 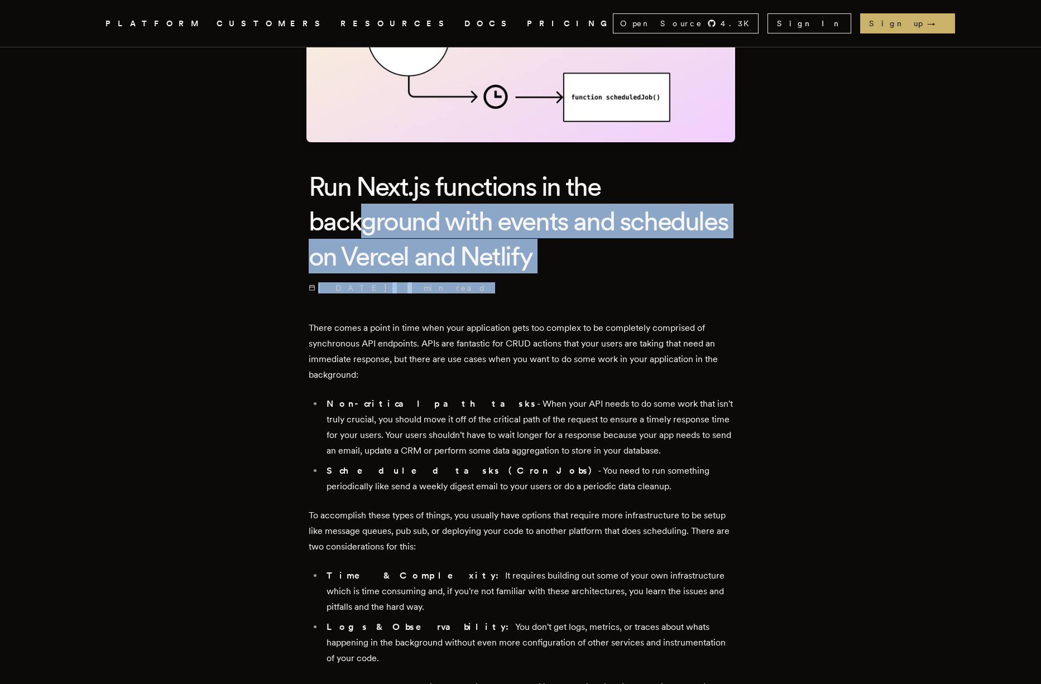 What do you see at coordinates (661, 23) in the screenshot?
I see `span: Open Source` at bounding box center [661, 23].